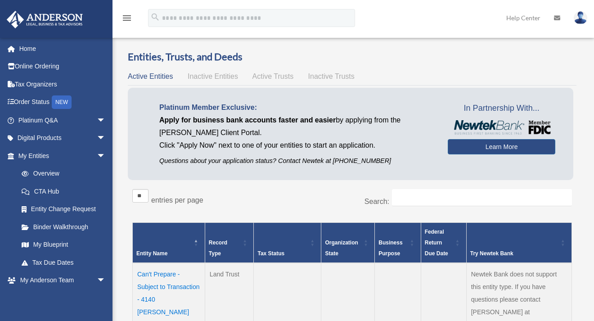  I want to click on img: Anderson Advisors Platinum Portal, so click(45, 19).